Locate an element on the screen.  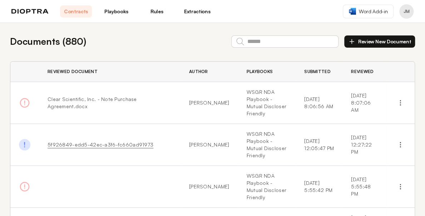
th: Author is located at coordinates (209, 71).